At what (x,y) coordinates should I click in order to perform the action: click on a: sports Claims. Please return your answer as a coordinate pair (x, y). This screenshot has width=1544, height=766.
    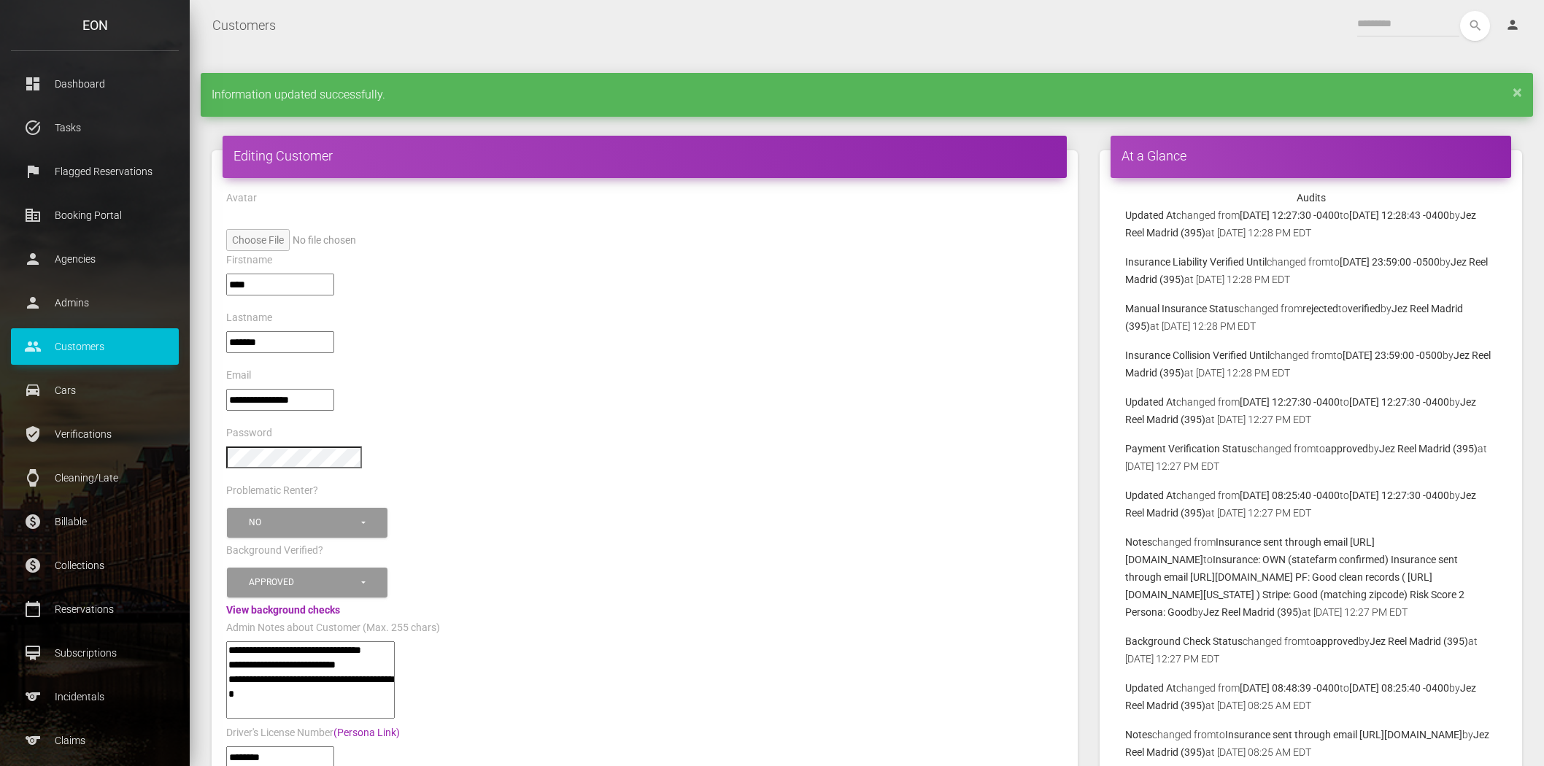
    Looking at the image, I should click on (95, 740).